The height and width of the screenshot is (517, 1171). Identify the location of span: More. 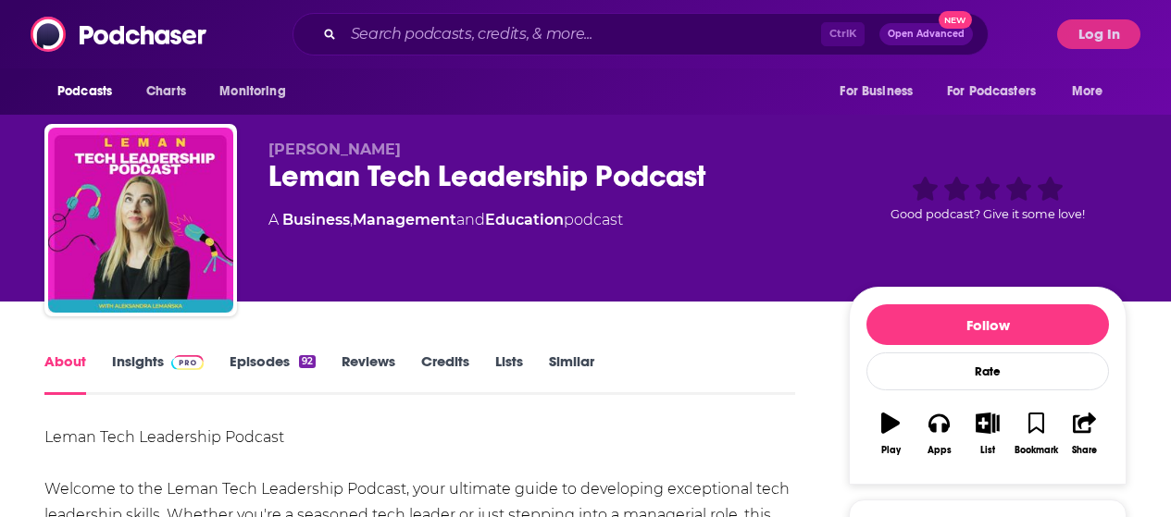
(1087, 92).